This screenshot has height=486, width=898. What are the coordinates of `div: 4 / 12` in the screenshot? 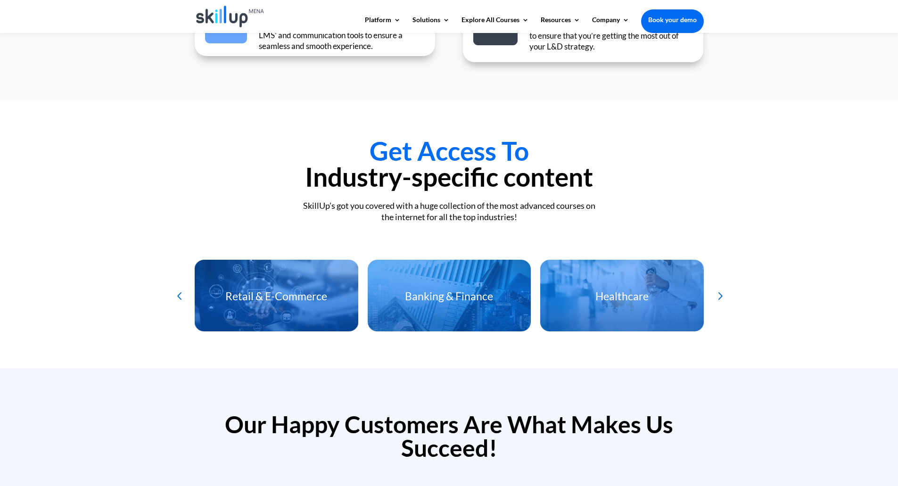 It's located at (276, 296).